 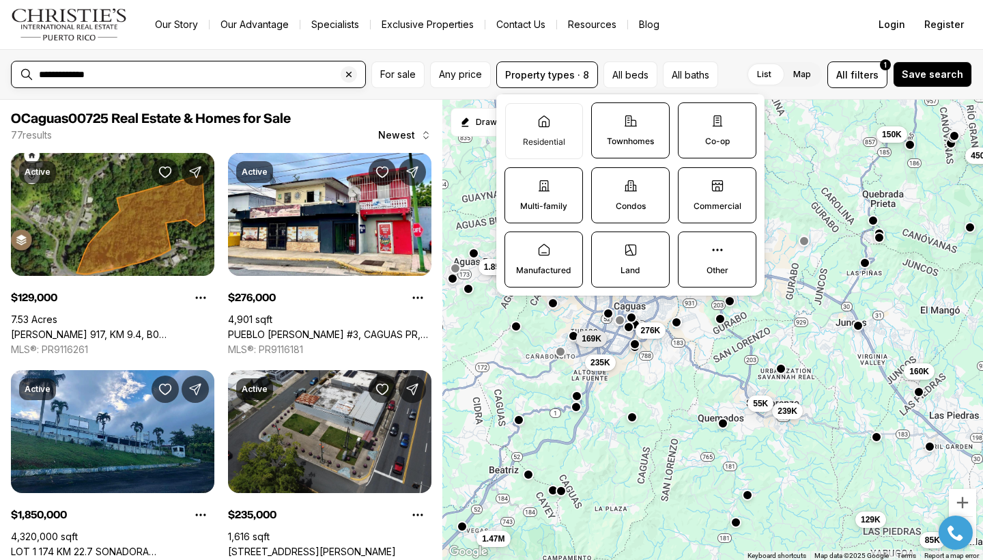 I want to click on span: Any price, so click(x=460, y=74).